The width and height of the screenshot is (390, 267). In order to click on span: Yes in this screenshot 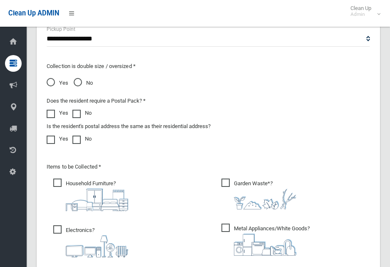, I will do `click(57, 83)`.